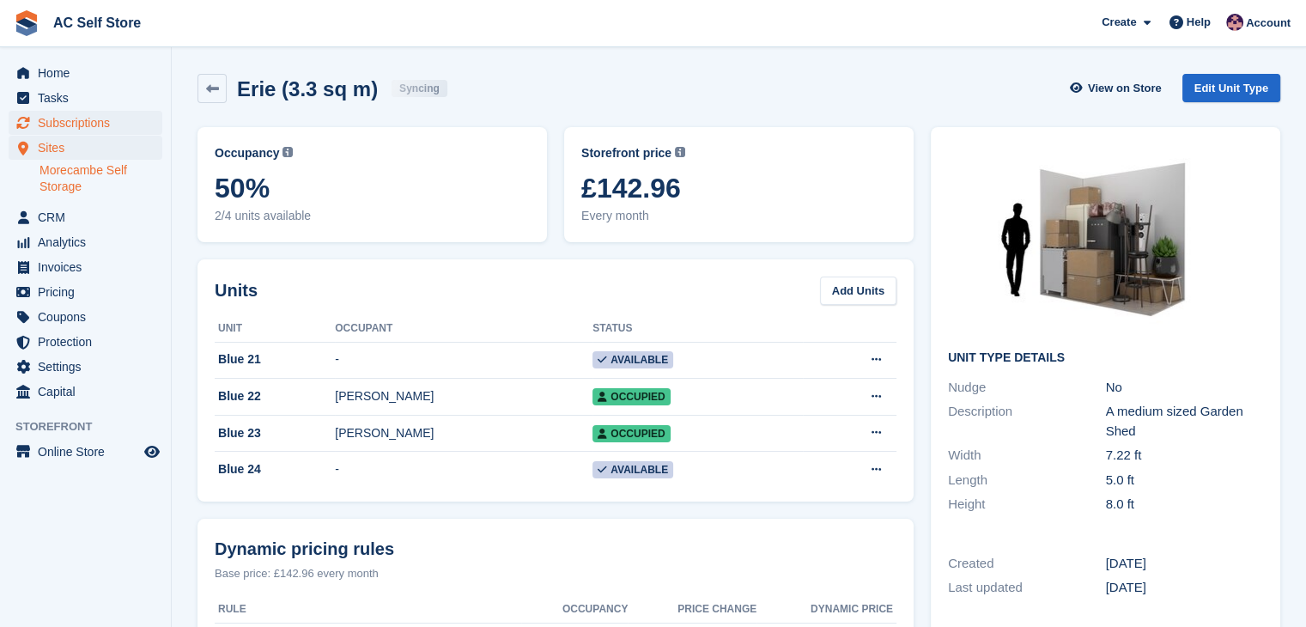  What do you see at coordinates (27, 23) in the screenshot?
I see `img: stora-icon-8386f47178a22dfd0bd8f6a31ec36ba5ce8667c1dd55bd0f319d3a0aa187defe.svg` at bounding box center [27, 23].